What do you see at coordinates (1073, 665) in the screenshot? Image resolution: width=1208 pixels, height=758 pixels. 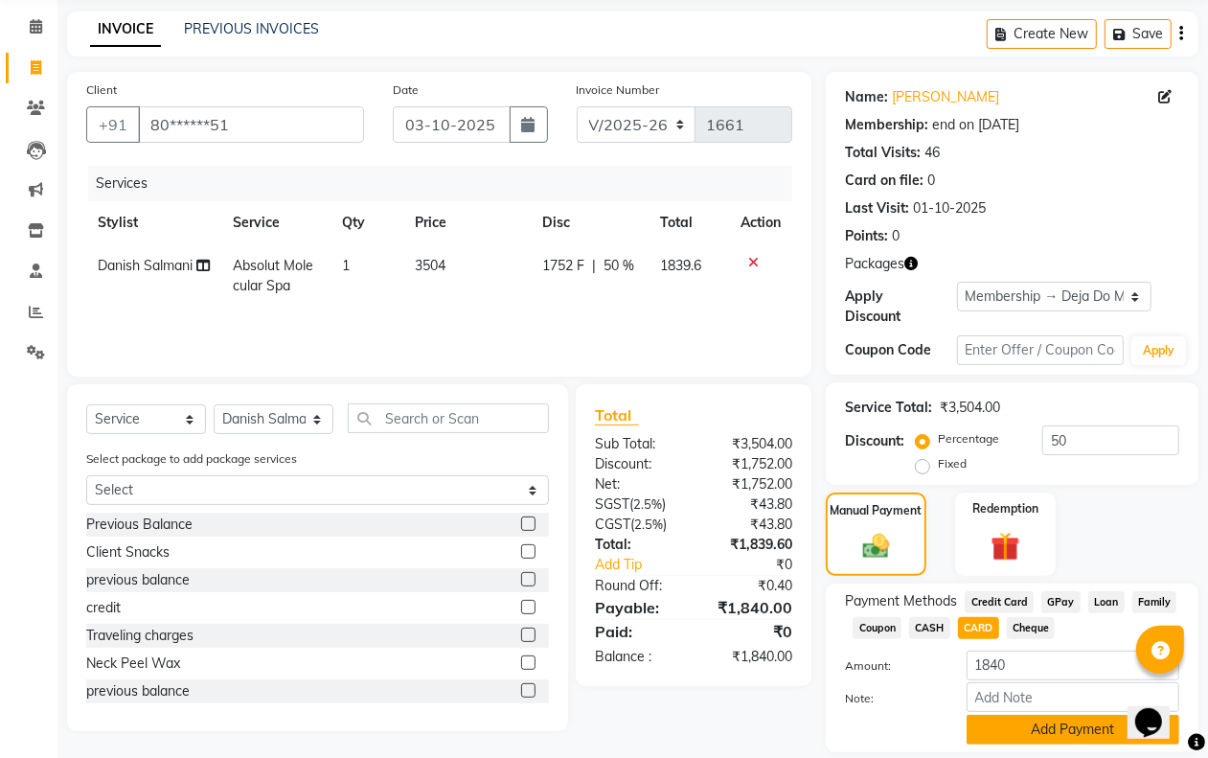 I see `input: Amount` at bounding box center [1073, 665].